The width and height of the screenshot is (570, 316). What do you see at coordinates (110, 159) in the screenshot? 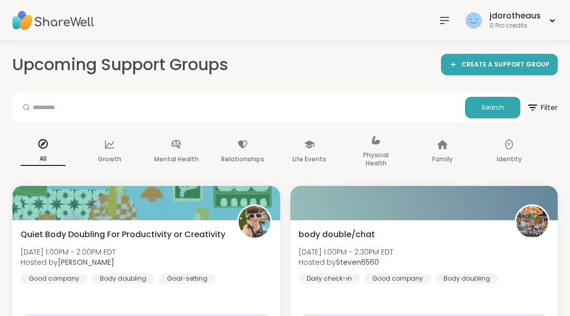
I see `p: Growth` at bounding box center [110, 159].